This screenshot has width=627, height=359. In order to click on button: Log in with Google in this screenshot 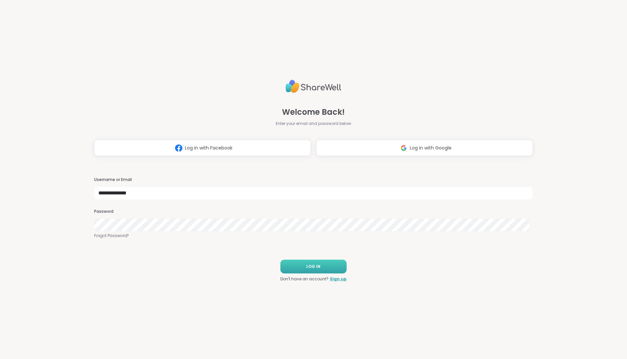, I will do `click(425, 148)`.